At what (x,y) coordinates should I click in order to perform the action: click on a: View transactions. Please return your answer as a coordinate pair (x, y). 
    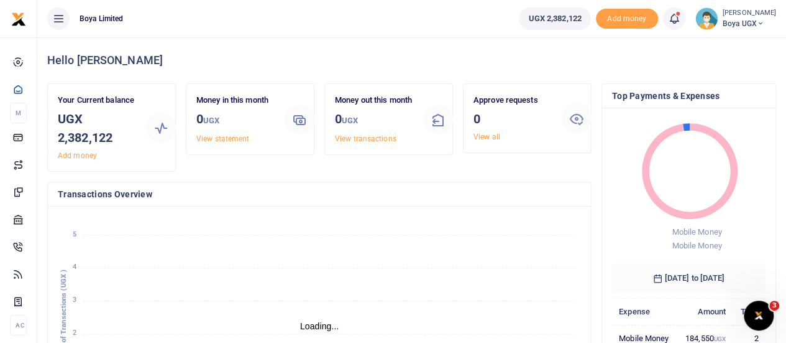
    Looking at the image, I should click on (366, 139).